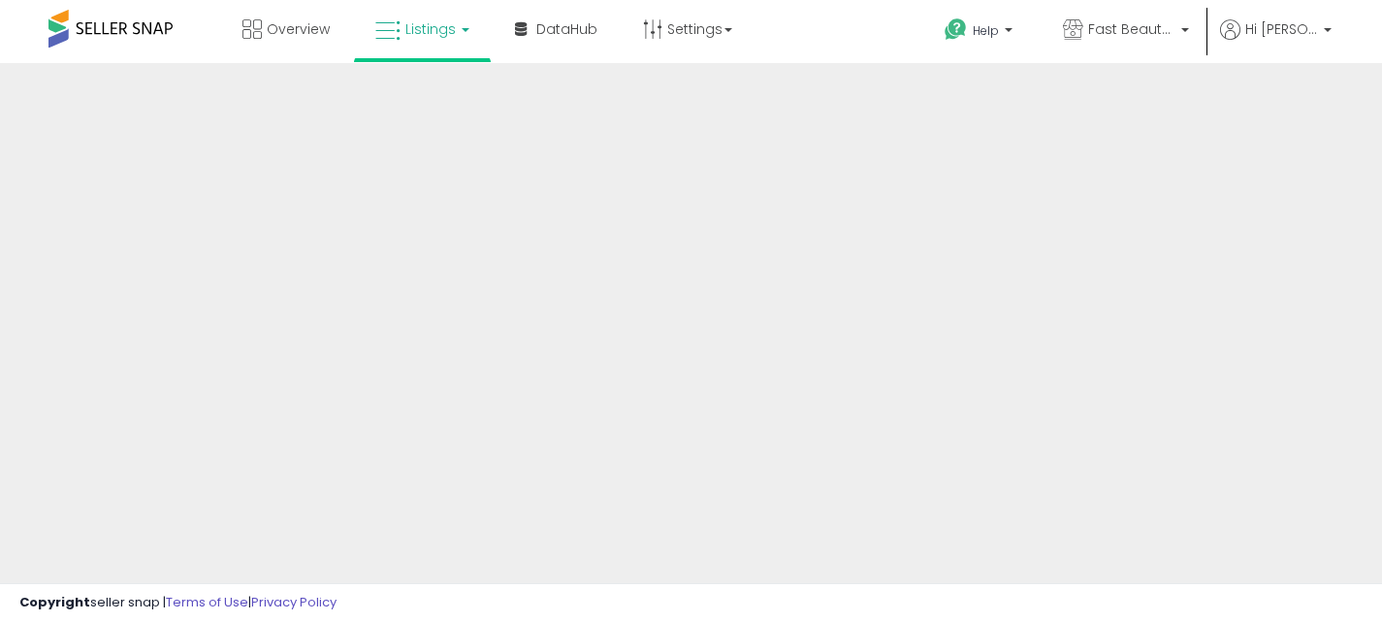  Describe the element at coordinates (431, 29) in the screenshot. I see `span: Listings` at that location.